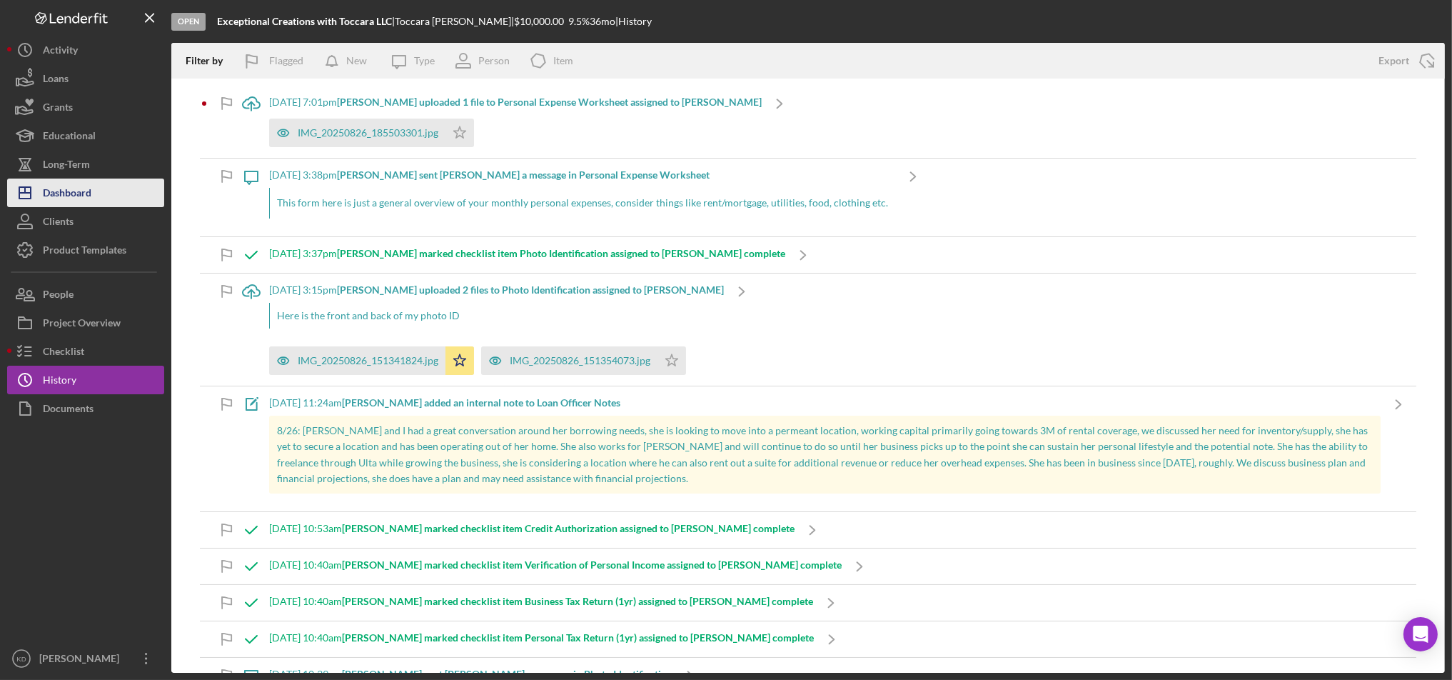 Image resolution: width=1452 pixels, height=680 pixels. I want to click on div: New, so click(356, 61).